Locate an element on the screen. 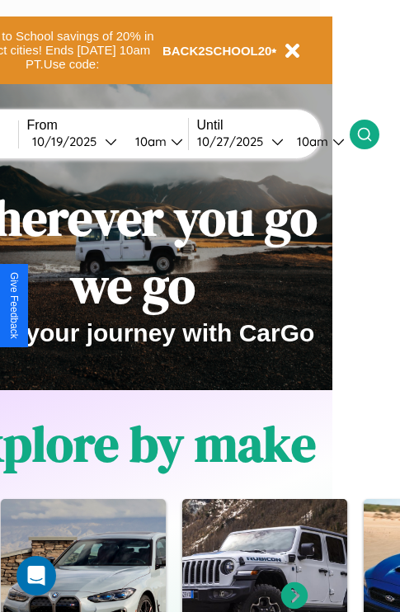 This screenshot has height=612, width=400. label: Until is located at coordinates (273, 125).